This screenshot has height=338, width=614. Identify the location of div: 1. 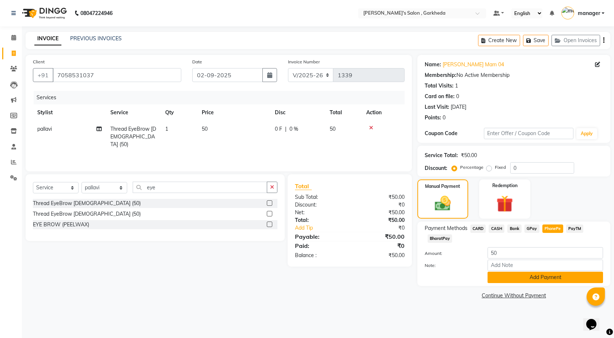
(457, 86).